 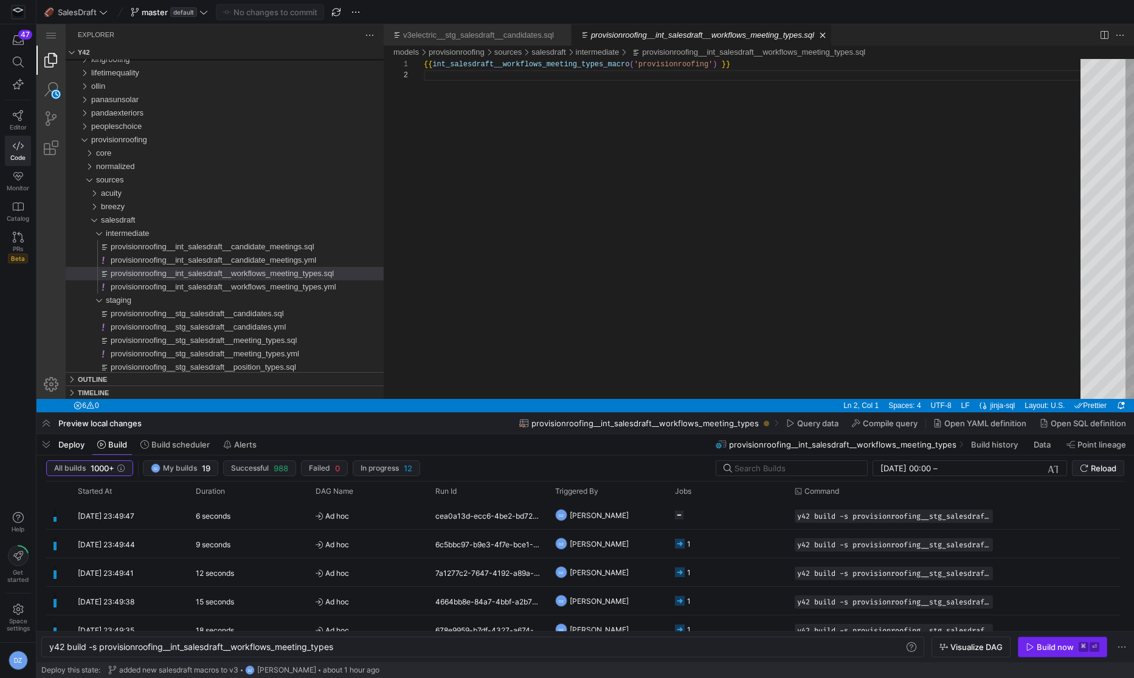 I want to click on div: Errors: 6, so click(x=49, y=381).